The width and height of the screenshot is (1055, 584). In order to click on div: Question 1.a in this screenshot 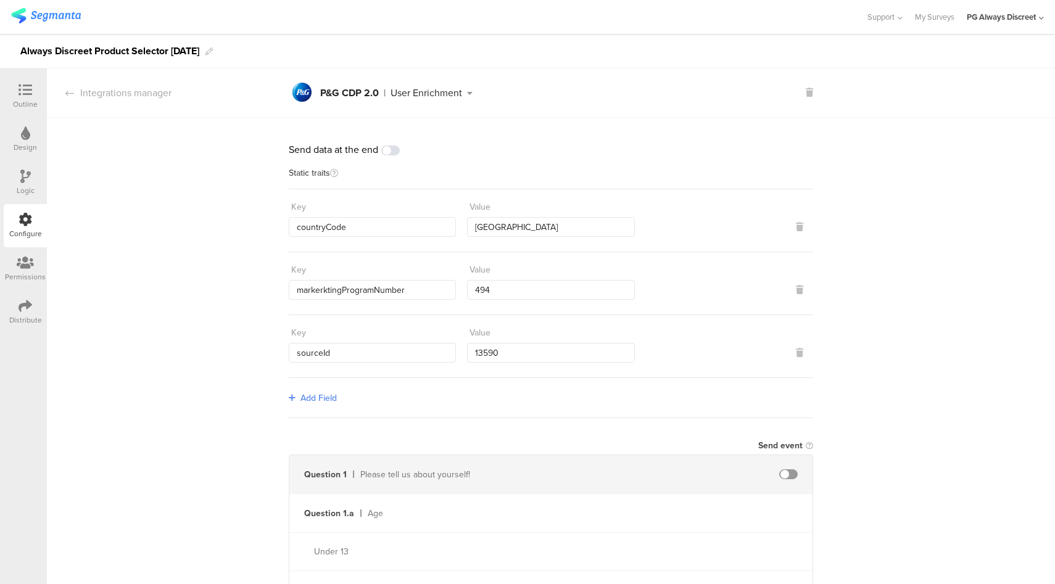, I will do `click(329, 513)`.